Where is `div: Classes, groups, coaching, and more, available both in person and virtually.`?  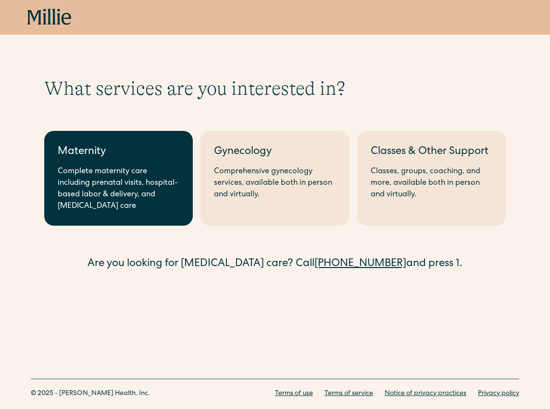 div: Classes, groups, coaching, and more, available both in person and virtually. is located at coordinates (432, 183).